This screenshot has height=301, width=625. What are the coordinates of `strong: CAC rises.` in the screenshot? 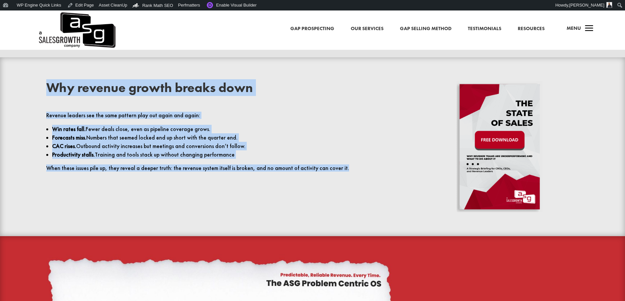 It's located at (64, 146).